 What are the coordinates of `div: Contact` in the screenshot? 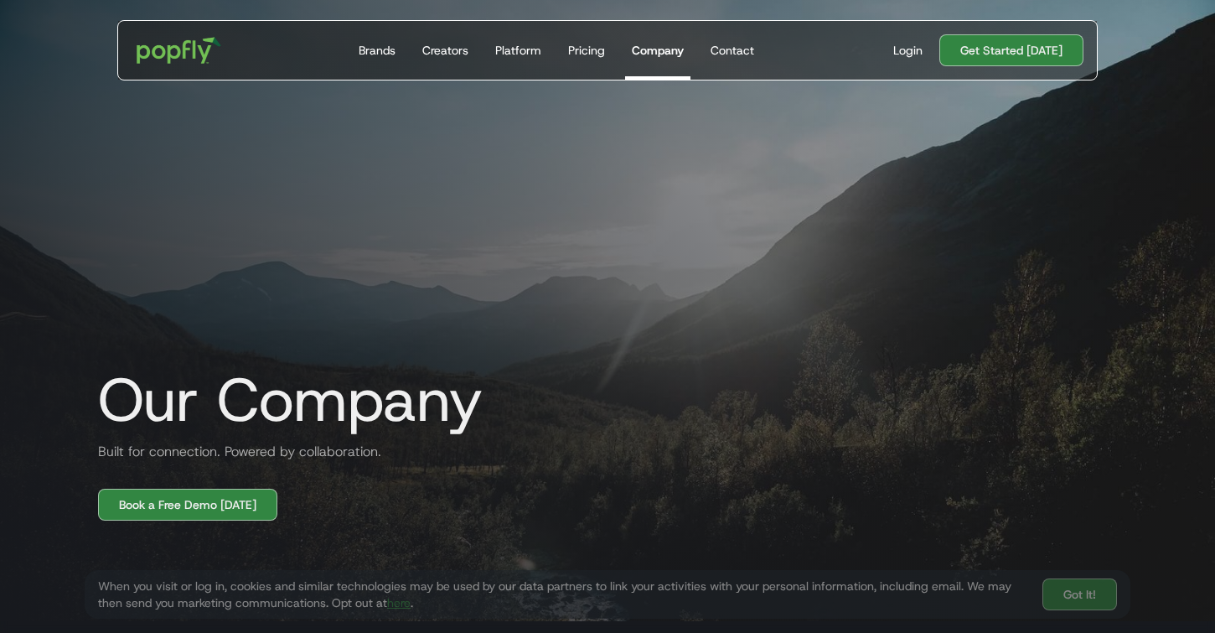 It's located at (732, 50).